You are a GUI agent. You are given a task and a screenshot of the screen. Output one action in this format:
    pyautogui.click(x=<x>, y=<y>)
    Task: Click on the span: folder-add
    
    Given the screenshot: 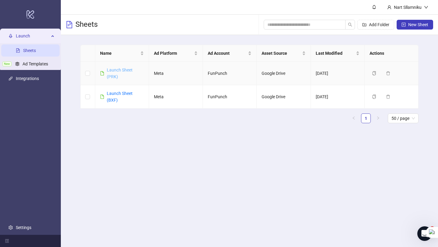 What is the action you would take?
    pyautogui.click(x=364, y=25)
    